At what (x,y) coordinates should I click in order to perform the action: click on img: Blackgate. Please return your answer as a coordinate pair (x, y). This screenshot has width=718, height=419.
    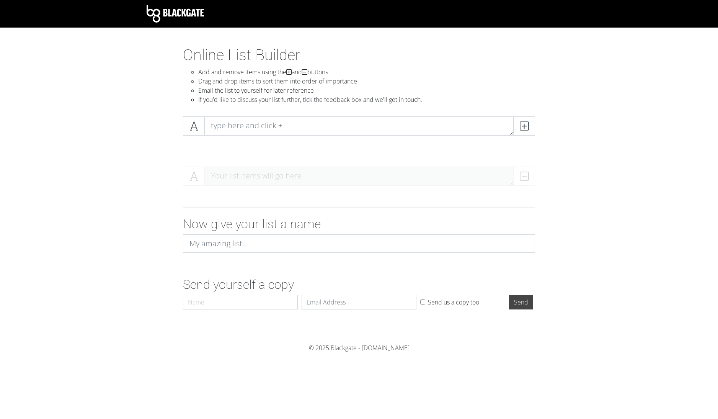
    Looking at the image, I should click on (175, 14).